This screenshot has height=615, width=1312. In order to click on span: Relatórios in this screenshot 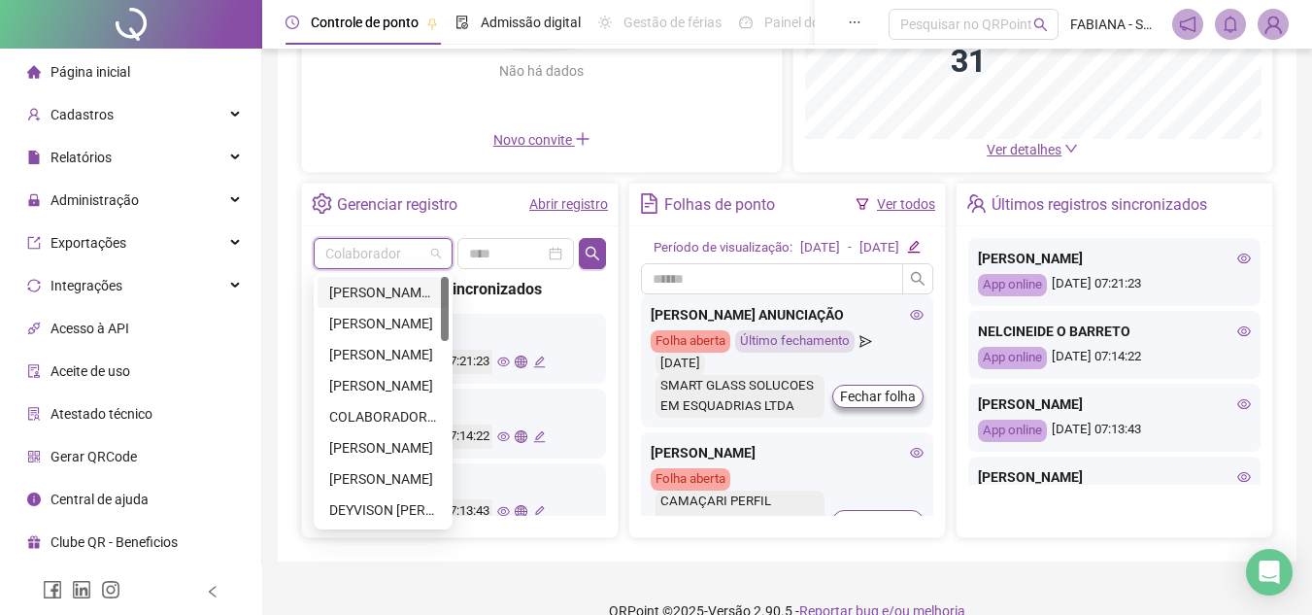, I will do `click(81, 157)`.